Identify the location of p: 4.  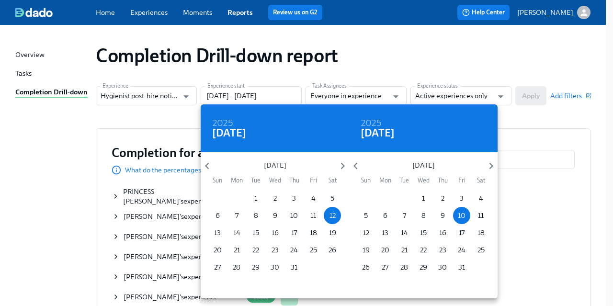
(313, 198).